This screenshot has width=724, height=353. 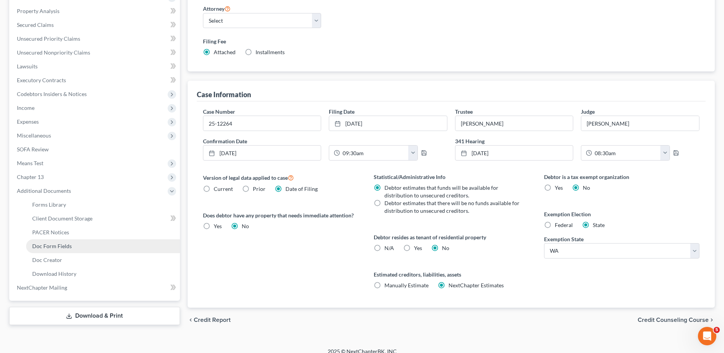 I want to click on span: Debtor estimates that there will be no funds available for distribution to unsecured creditors., so click(x=452, y=206).